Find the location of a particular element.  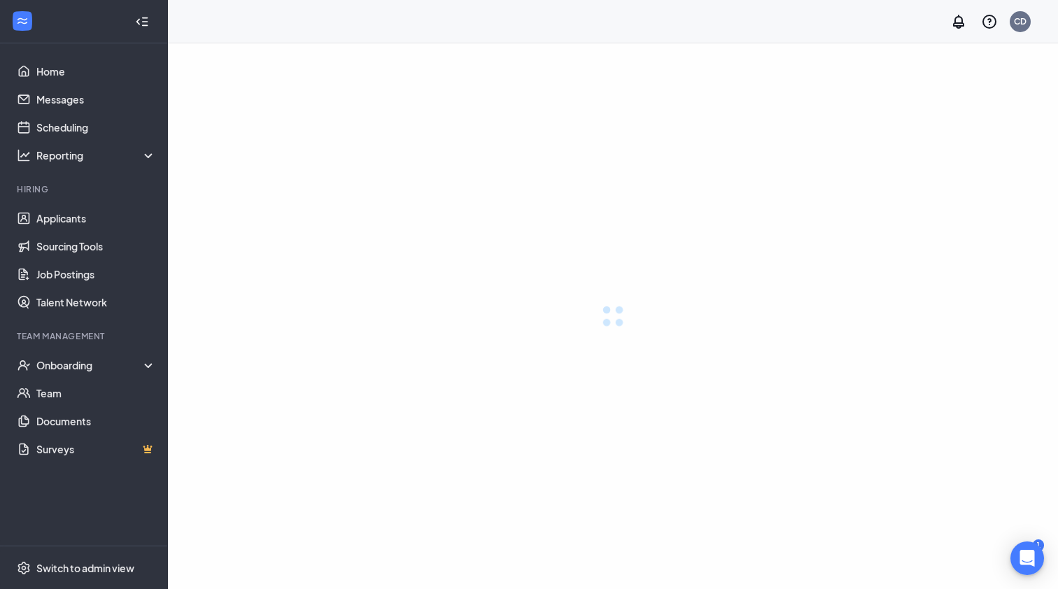

svg: Analysis is located at coordinates (24, 155).